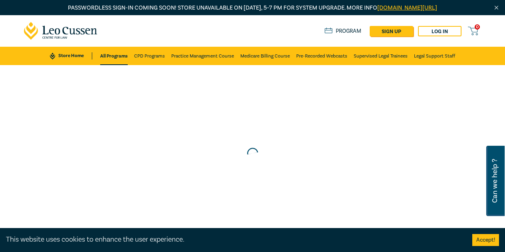  What do you see at coordinates (149, 56) in the screenshot?
I see `a: CPD Programs` at bounding box center [149, 56].